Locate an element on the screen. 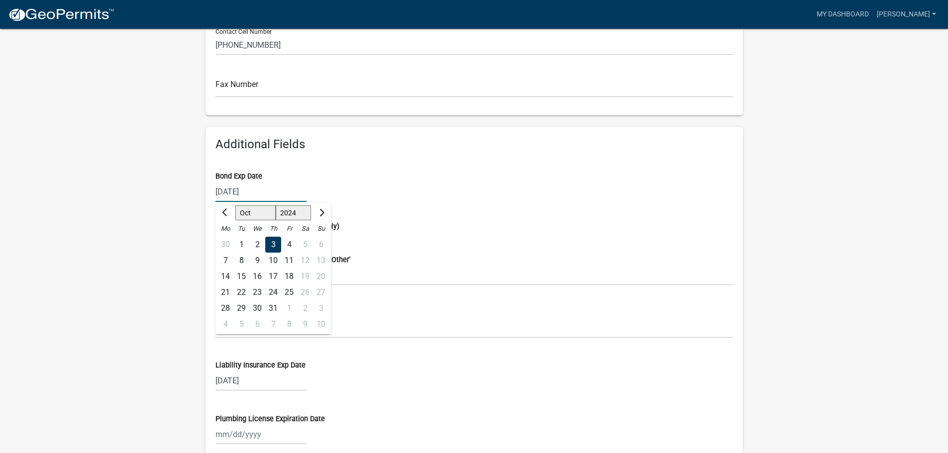 The width and height of the screenshot is (948, 453). label: Plumbing License Expiration Date is located at coordinates (270, 419).